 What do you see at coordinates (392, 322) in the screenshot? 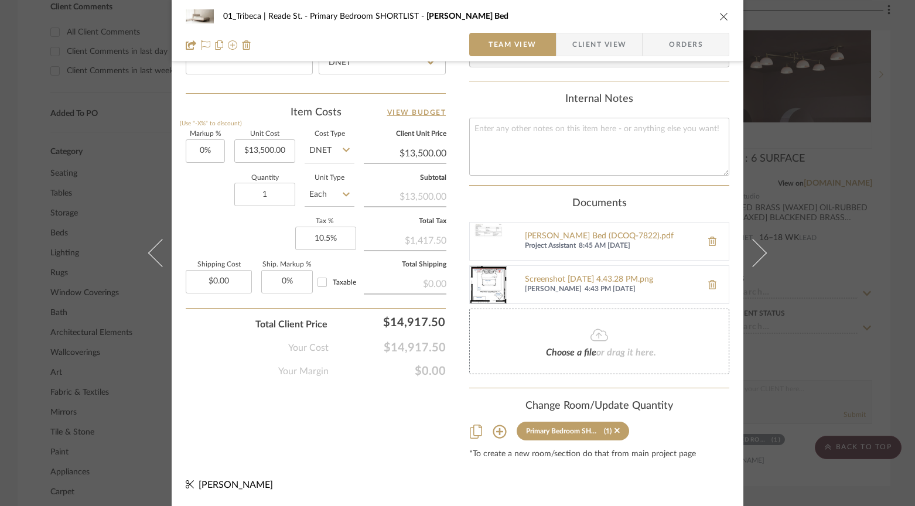
I see `div: $14,917.50` at bounding box center [392, 322].